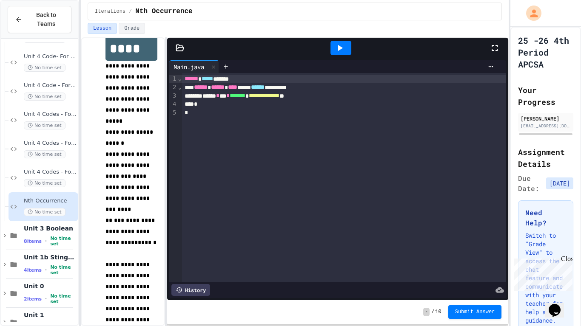  Describe the element at coordinates (475, 312) in the screenshot. I see `span: Submit Answer` at that location.